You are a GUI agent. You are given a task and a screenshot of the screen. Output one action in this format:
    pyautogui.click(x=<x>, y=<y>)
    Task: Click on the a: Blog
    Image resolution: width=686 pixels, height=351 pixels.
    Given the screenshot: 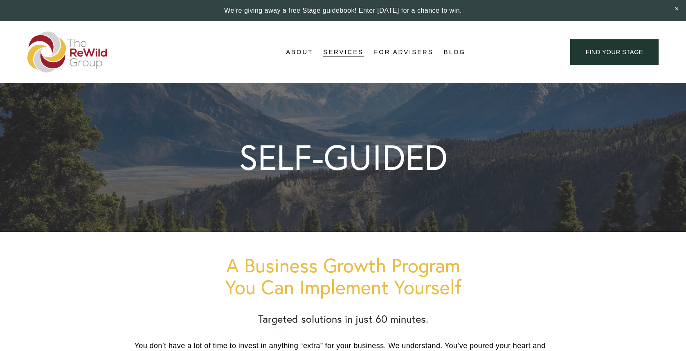 What is the action you would take?
    pyautogui.click(x=454, y=52)
    